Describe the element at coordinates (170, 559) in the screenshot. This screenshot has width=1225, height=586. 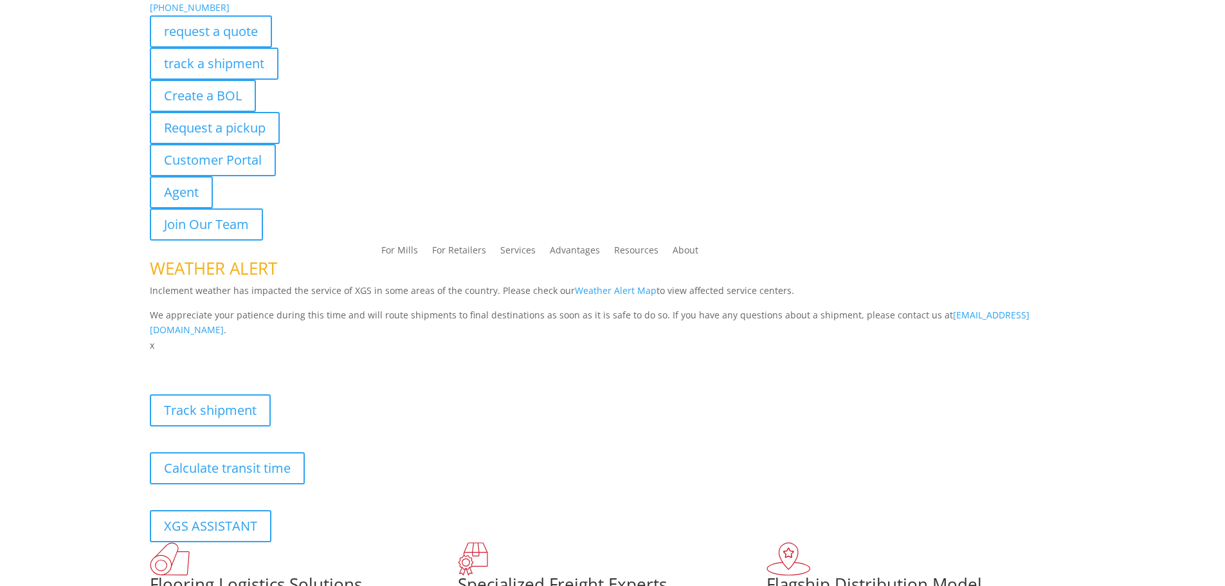
I see `img: xgs-icon-total-supply-chain-intelligence-red` at that location.